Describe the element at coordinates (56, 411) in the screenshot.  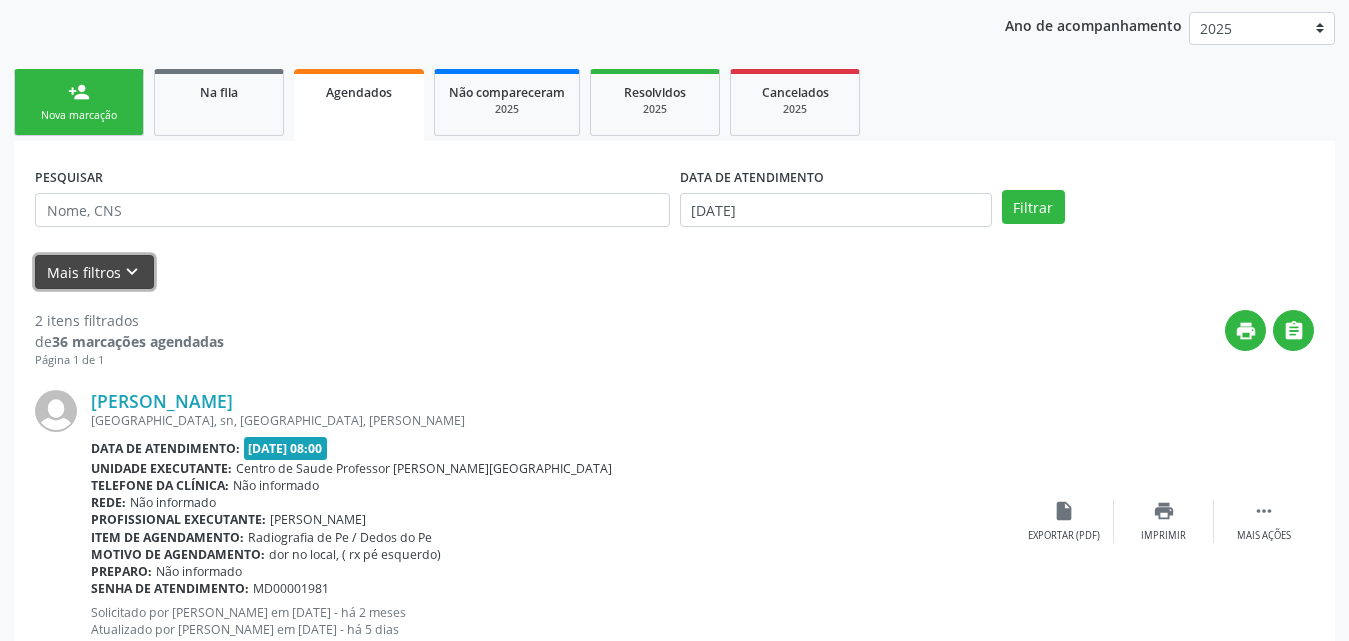
I see `img: img` at that location.